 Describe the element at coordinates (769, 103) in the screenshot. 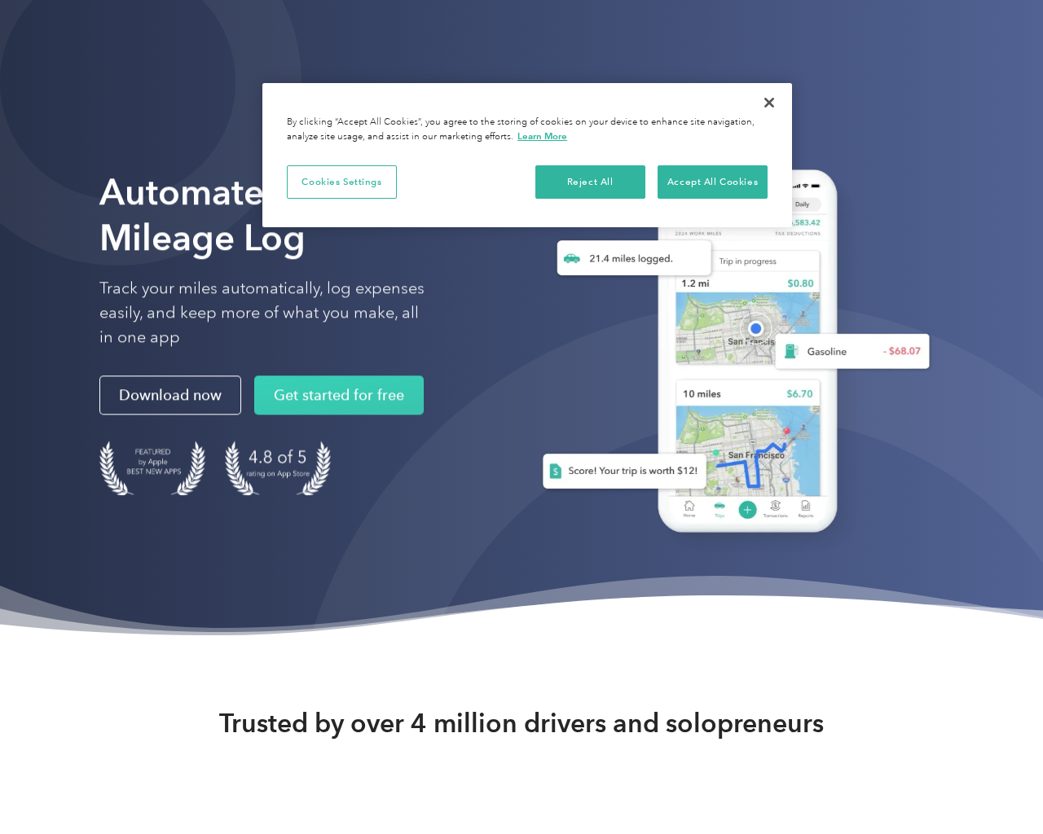

I see `button: Close` at that location.